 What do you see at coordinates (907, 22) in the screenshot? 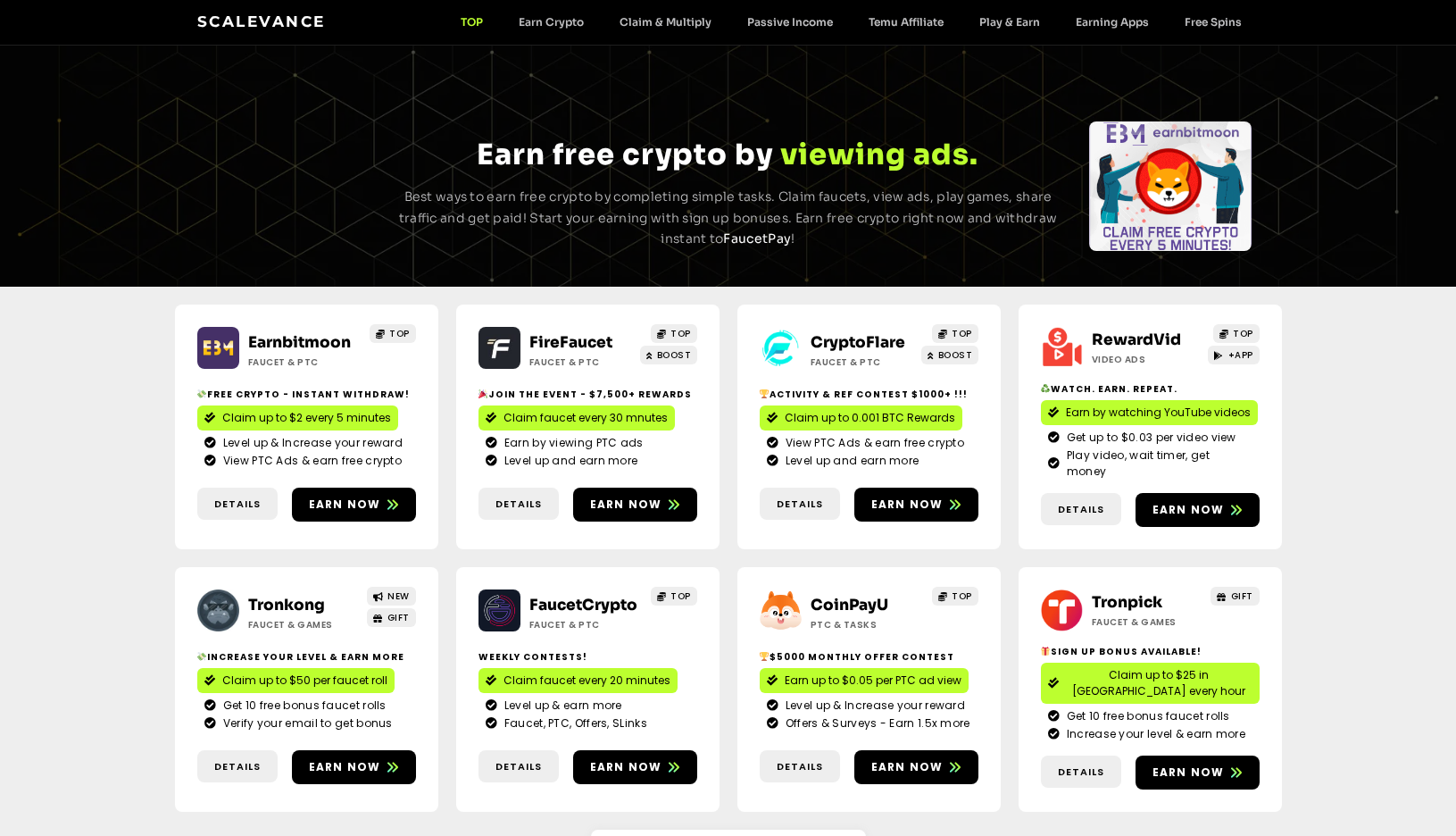
I see `a: Temu Affiliate` at bounding box center [907, 22].